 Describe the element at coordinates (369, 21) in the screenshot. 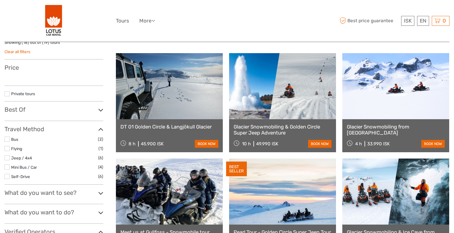

I see `span: Best price guarantee` at that location.